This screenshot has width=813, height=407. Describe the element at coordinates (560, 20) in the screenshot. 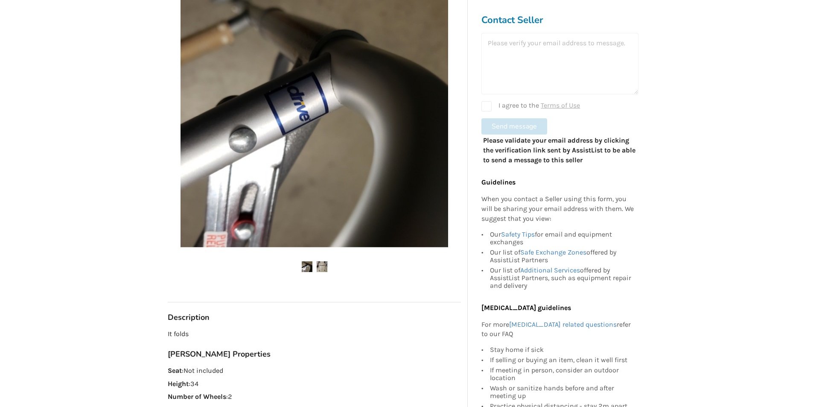

I see `h3: Contact Seller` at that location.